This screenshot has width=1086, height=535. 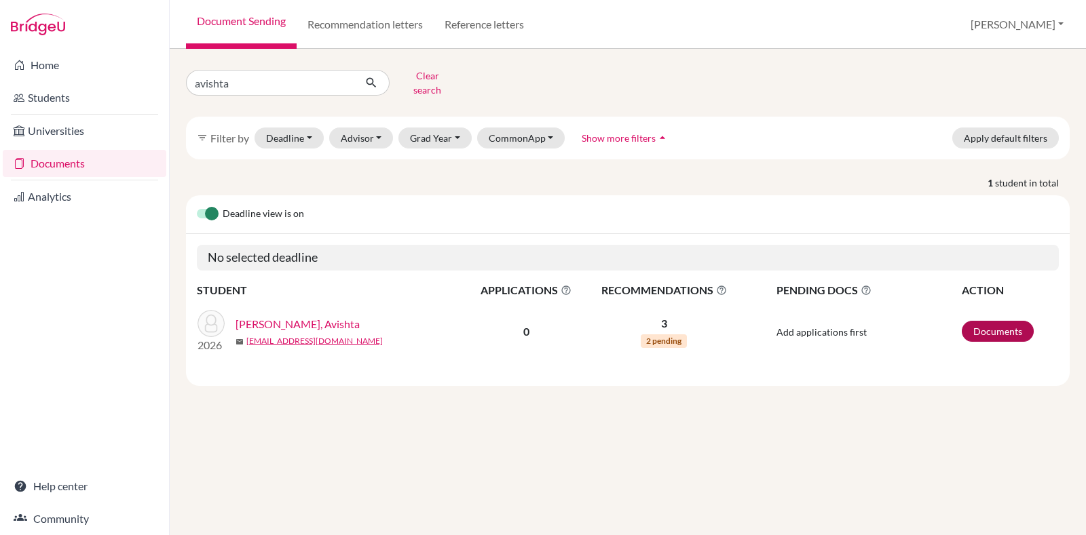 I want to click on button: Show more filtersarrow_drop_up, so click(x=625, y=138).